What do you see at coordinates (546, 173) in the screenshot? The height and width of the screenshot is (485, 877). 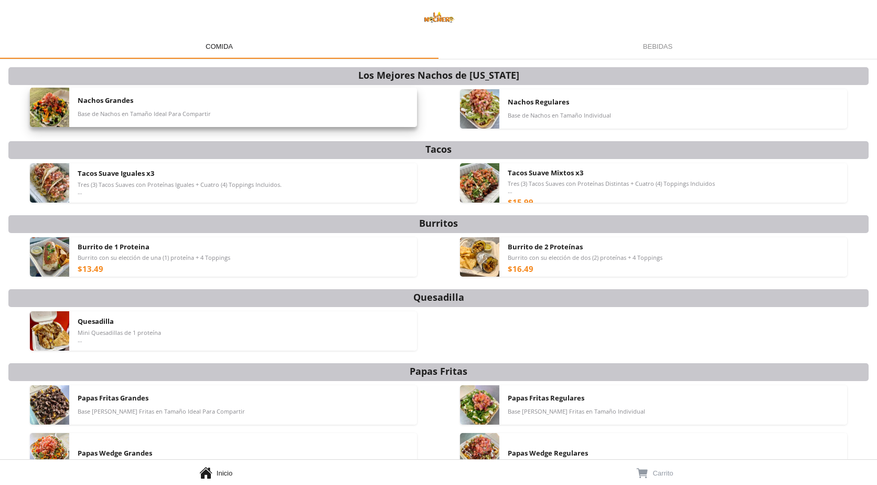 I see `span: Tacos Suave Mixtos x3` at bounding box center [546, 173].